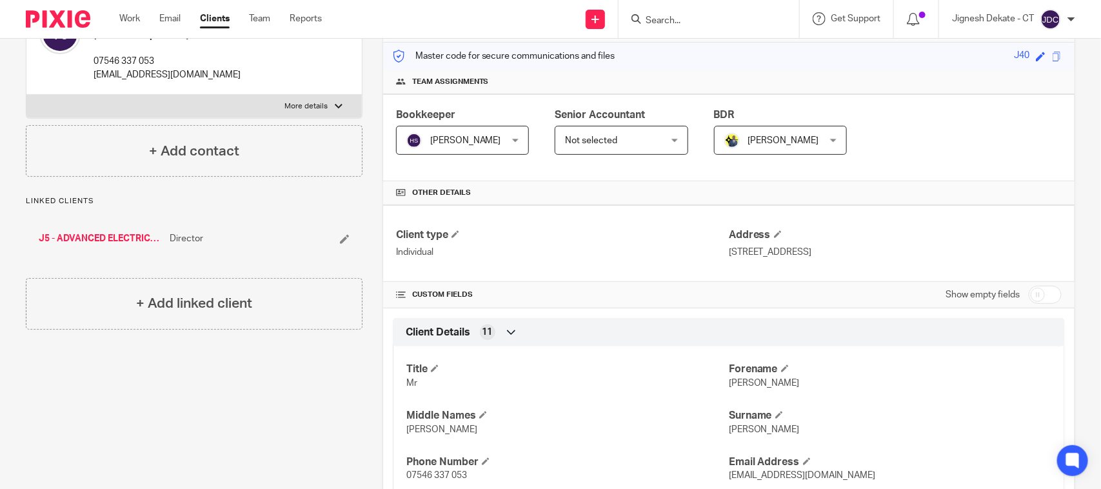 The height and width of the screenshot is (489, 1101). I want to click on span: 11, so click(488, 332).